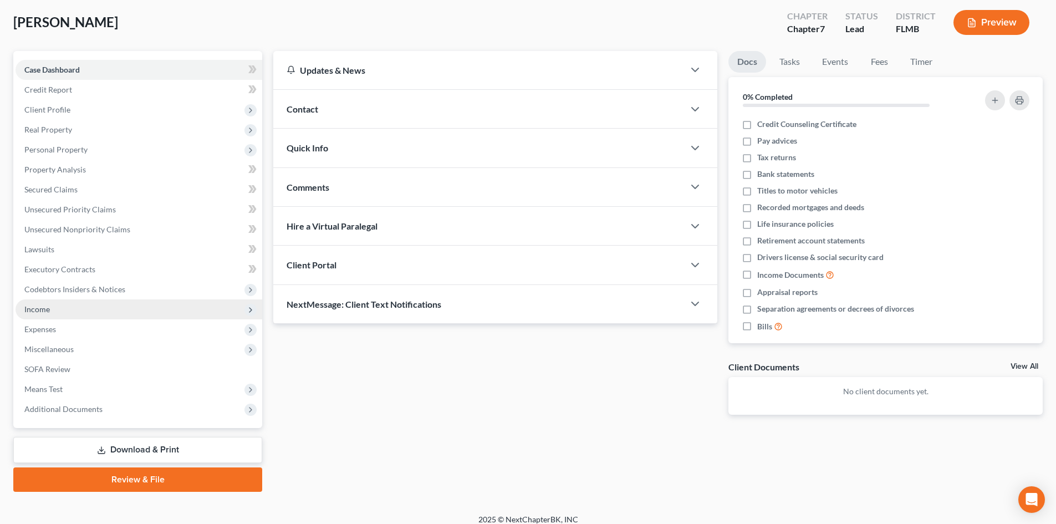 The height and width of the screenshot is (524, 1056). Describe the element at coordinates (137, 479) in the screenshot. I see `a: Review & File` at that location.